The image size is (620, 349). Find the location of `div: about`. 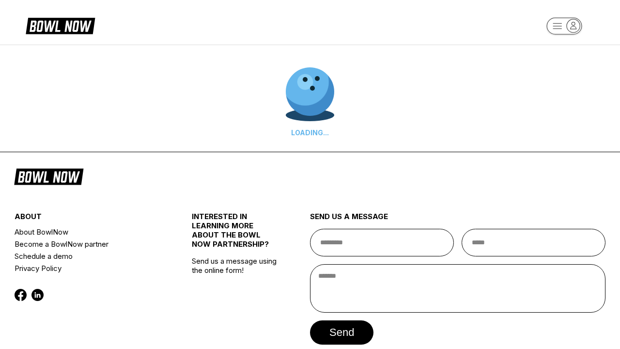

div: about is located at coordinates (88, 219).